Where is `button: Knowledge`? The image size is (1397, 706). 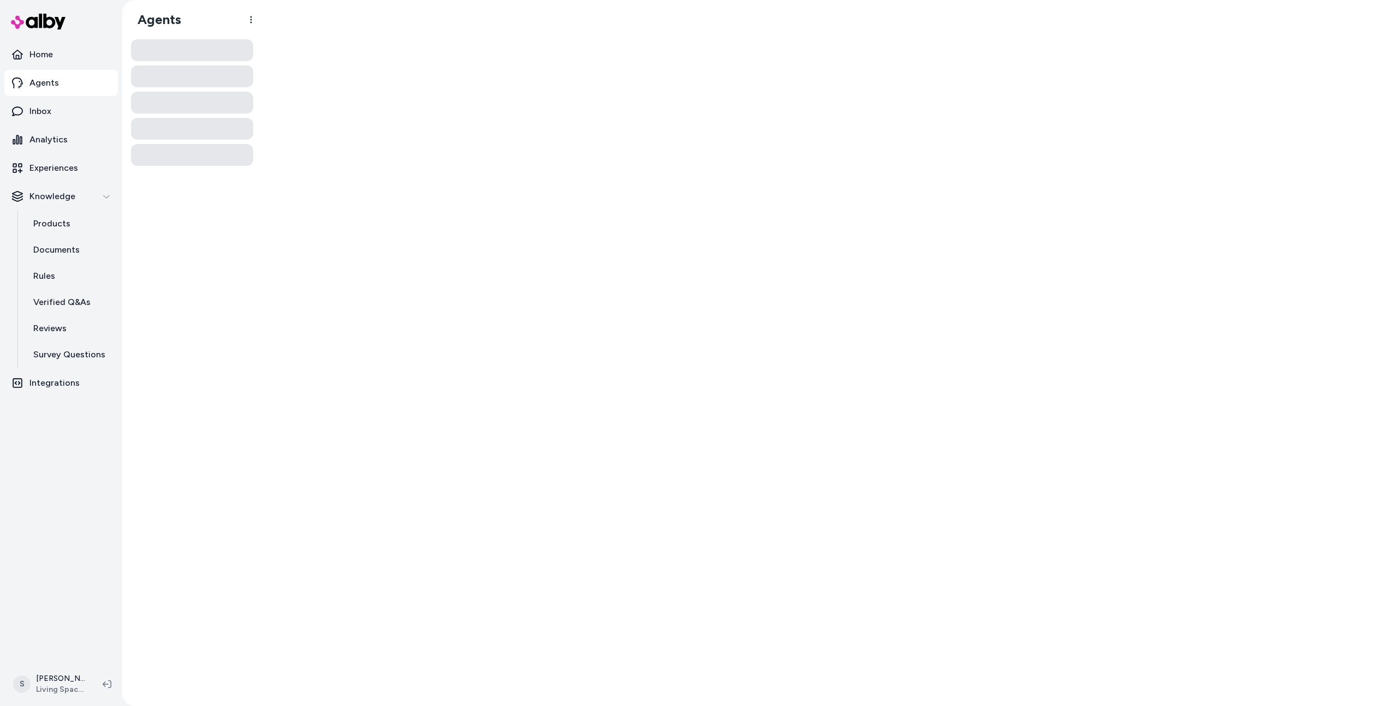 button: Knowledge is located at coordinates (61, 196).